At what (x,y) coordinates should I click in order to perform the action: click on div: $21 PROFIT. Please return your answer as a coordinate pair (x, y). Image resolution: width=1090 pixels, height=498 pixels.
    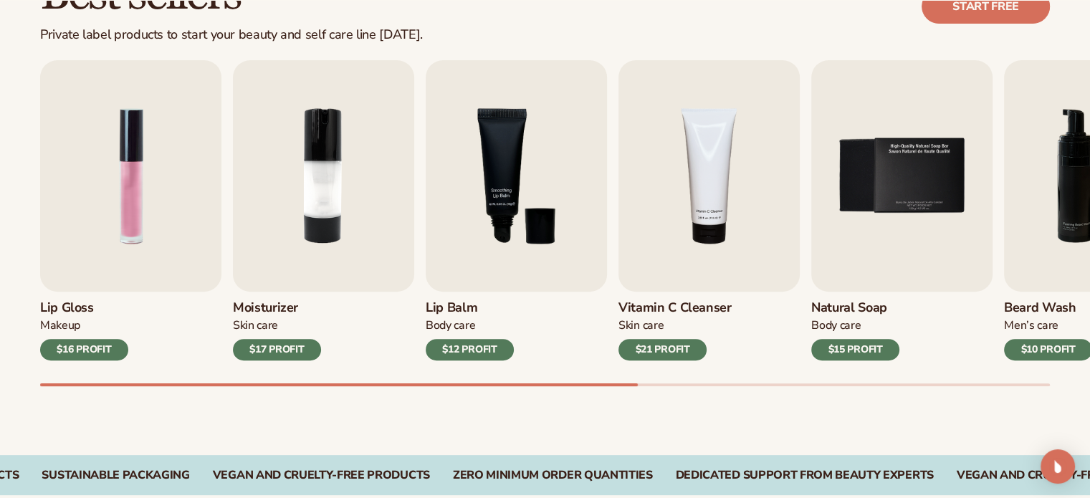
    Looking at the image, I should click on (662, 350).